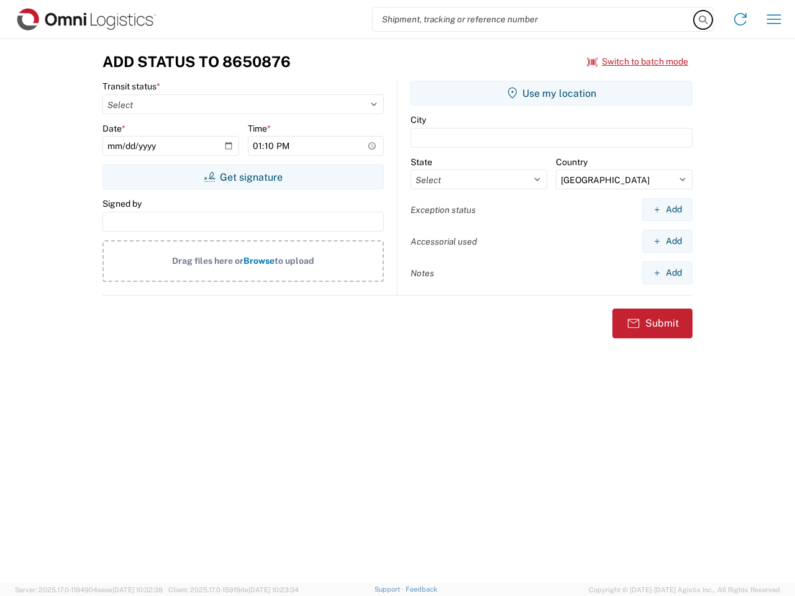  Describe the element at coordinates (422, 273) in the screenshot. I see `label: Notes` at that location.